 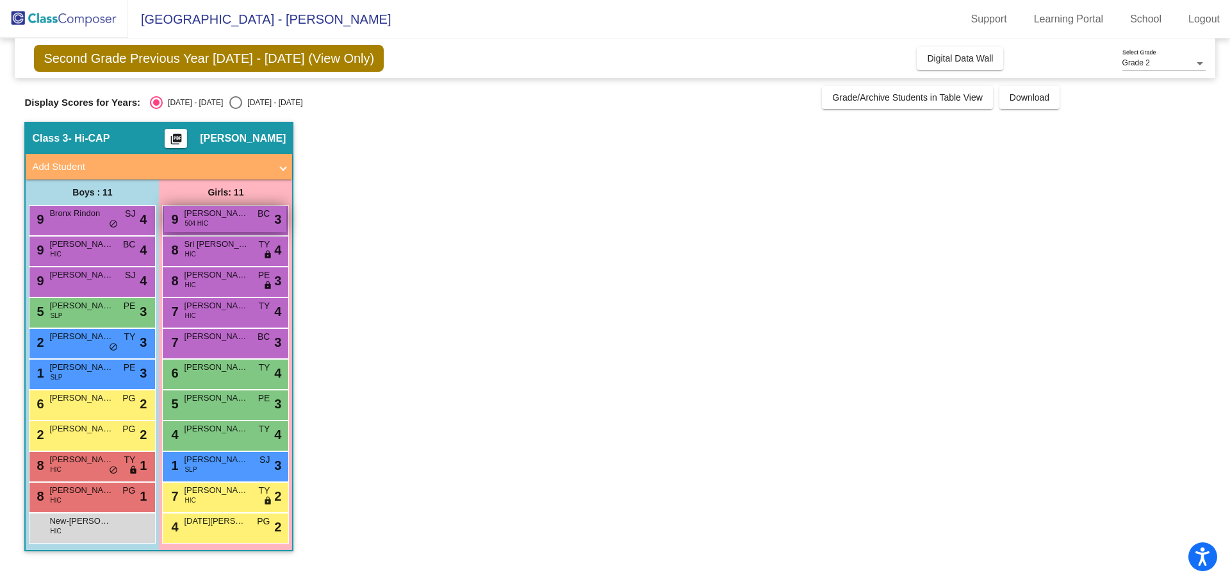 I want to click on span: Grade 2, so click(x=1136, y=63).